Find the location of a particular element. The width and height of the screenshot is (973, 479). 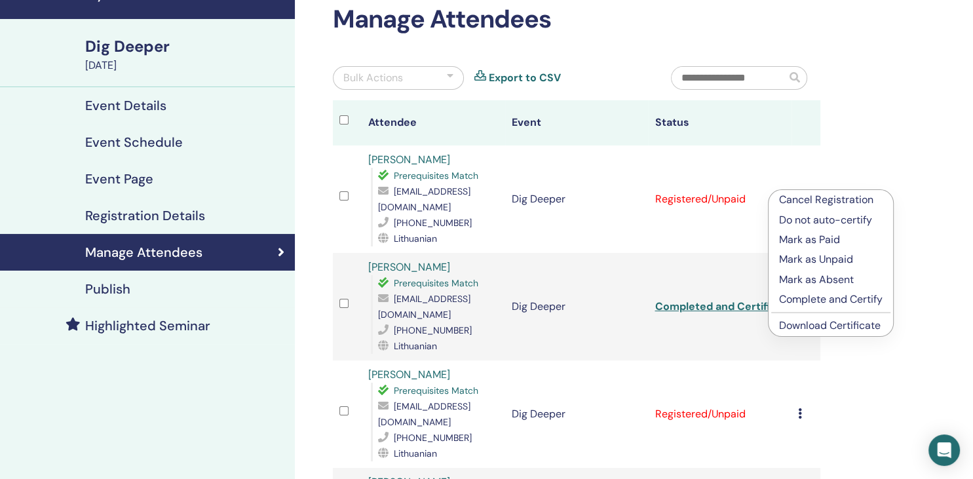

p: Mark as Absent is located at coordinates (831, 280).